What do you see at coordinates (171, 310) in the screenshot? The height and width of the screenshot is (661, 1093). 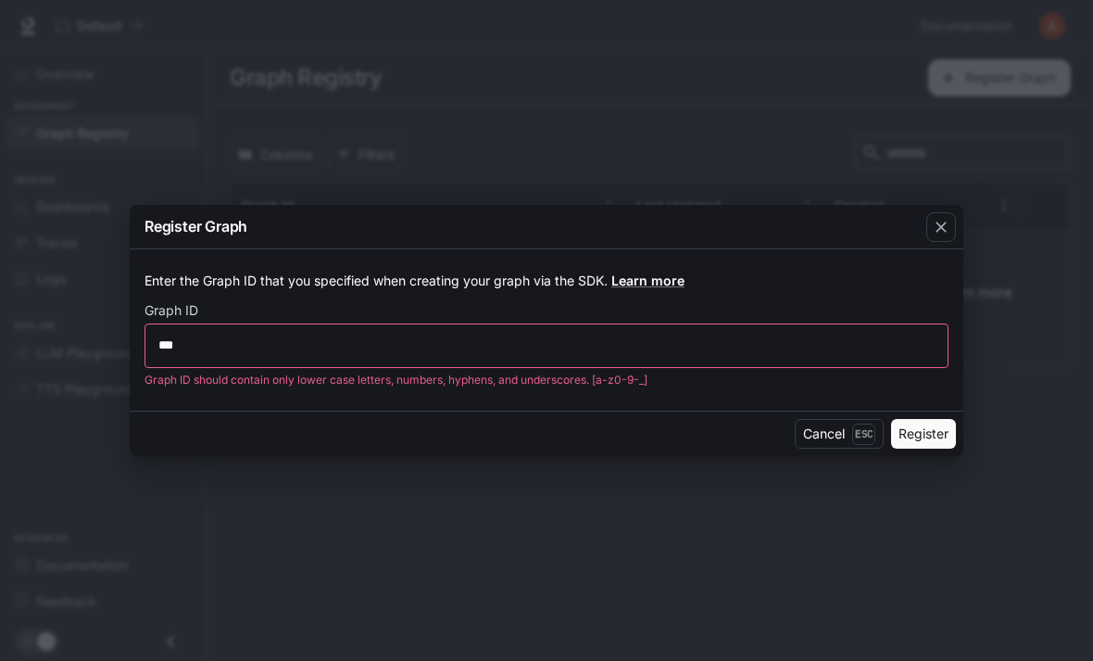 I see `p: Graph ID` at bounding box center [171, 310].